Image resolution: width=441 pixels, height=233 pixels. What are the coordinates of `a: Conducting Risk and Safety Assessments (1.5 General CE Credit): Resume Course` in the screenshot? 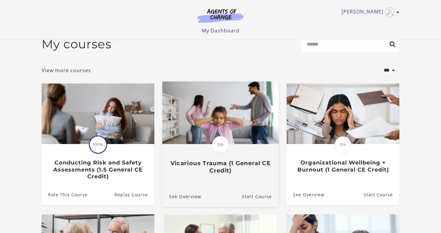 It's located at (135, 195).